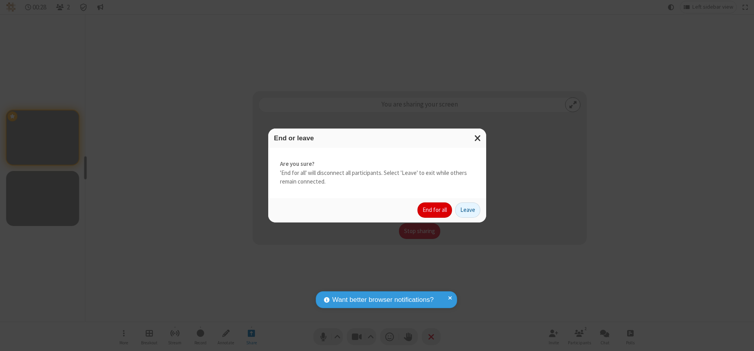 This screenshot has height=351, width=754. Describe the element at coordinates (467, 210) in the screenshot. I see `button: Leave` at that location.